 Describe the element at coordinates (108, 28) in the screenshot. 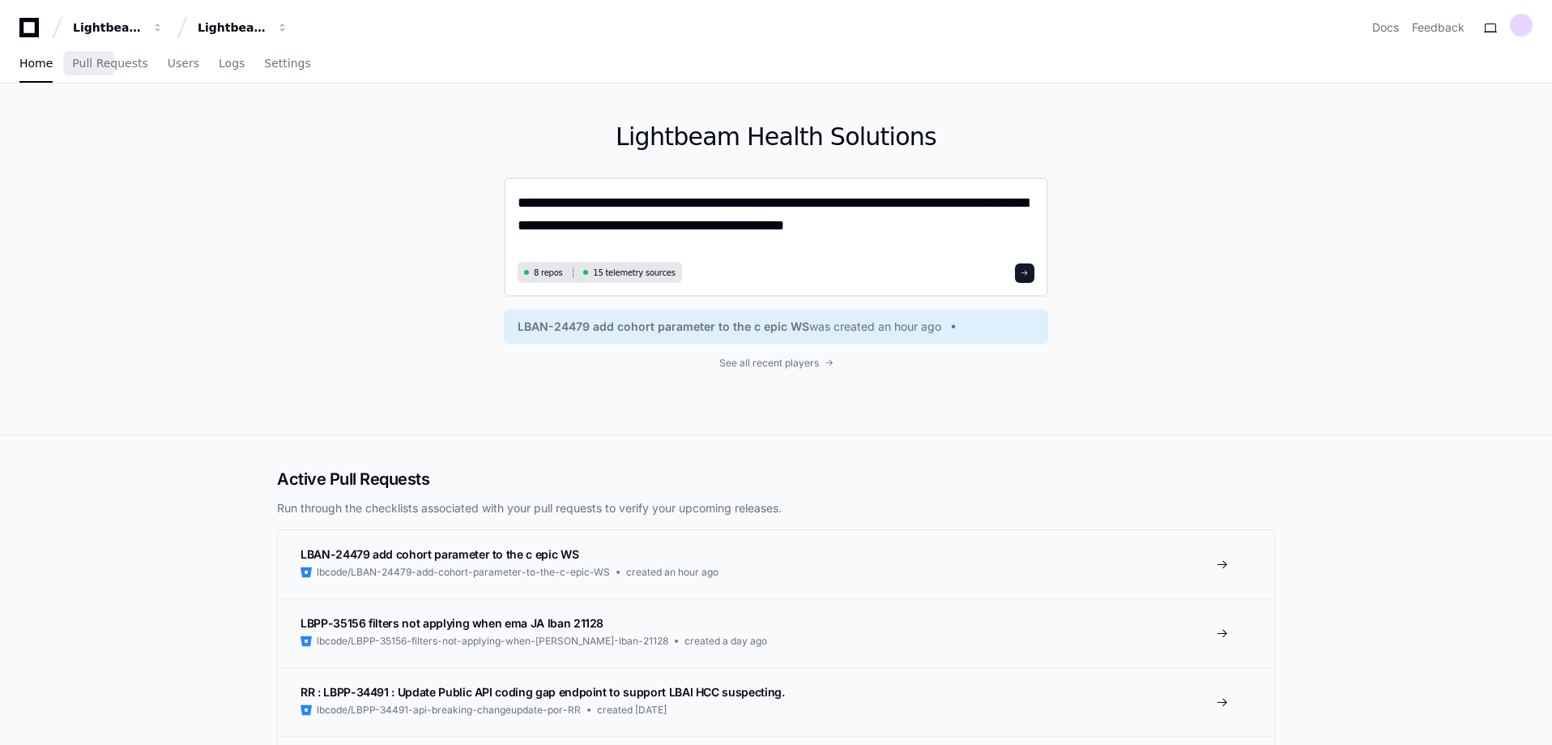

I see `div: Lightbeam Health` at that location.